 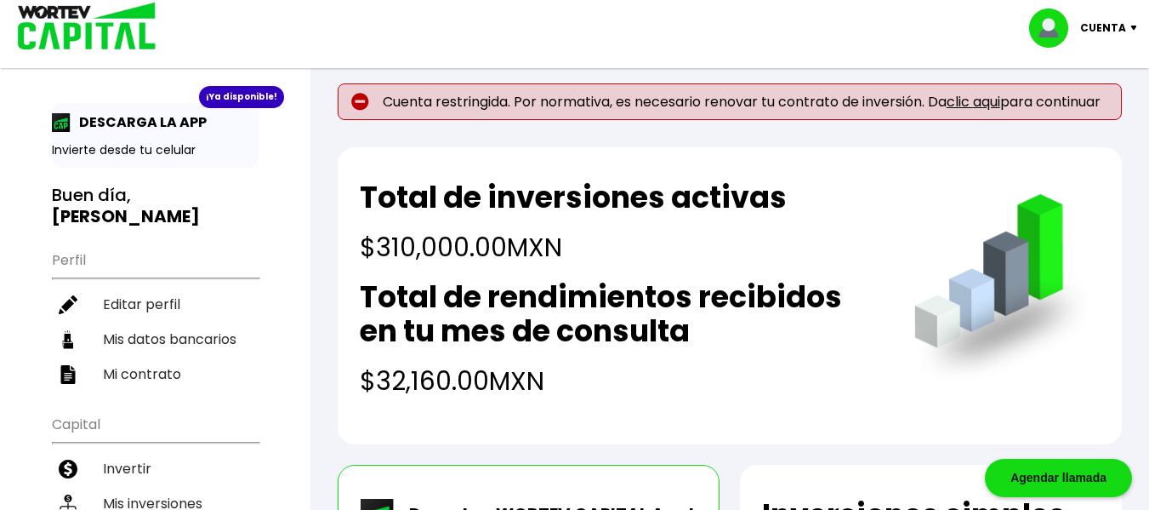 I want to click on img: error-circle.027baa21.svg, so click(x=360, y=101).